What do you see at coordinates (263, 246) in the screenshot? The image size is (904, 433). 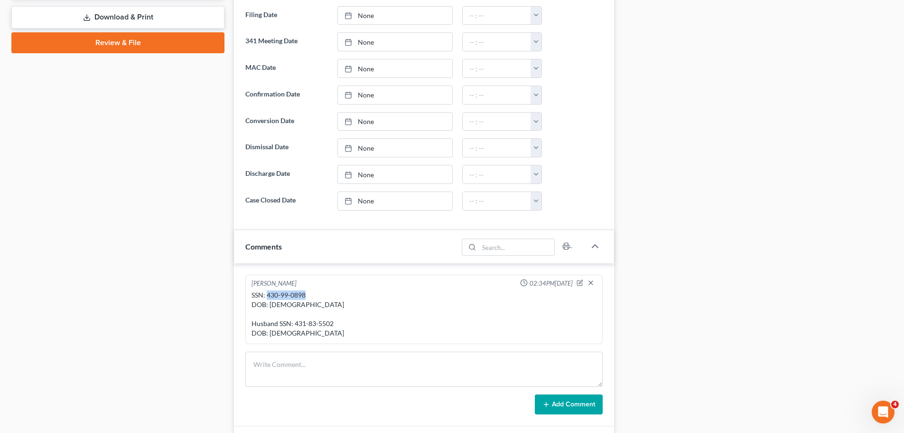 I see `span: Comments` at bounding box center [263, 246].